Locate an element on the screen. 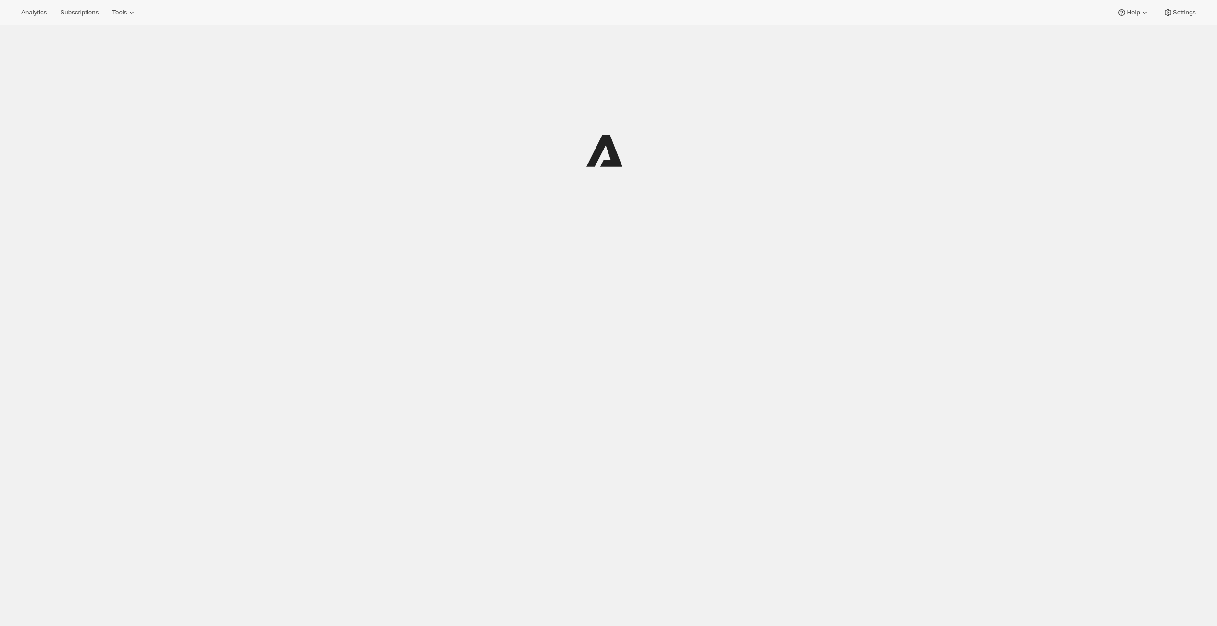  button: Tools is located at coordinates (124, 13).